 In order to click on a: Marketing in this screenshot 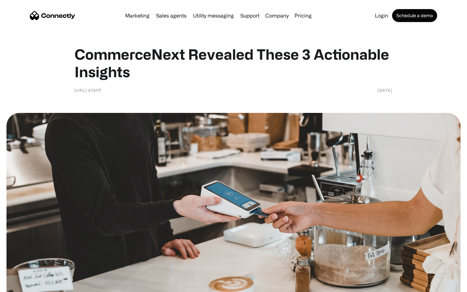, I will do `click(137, 16)`.